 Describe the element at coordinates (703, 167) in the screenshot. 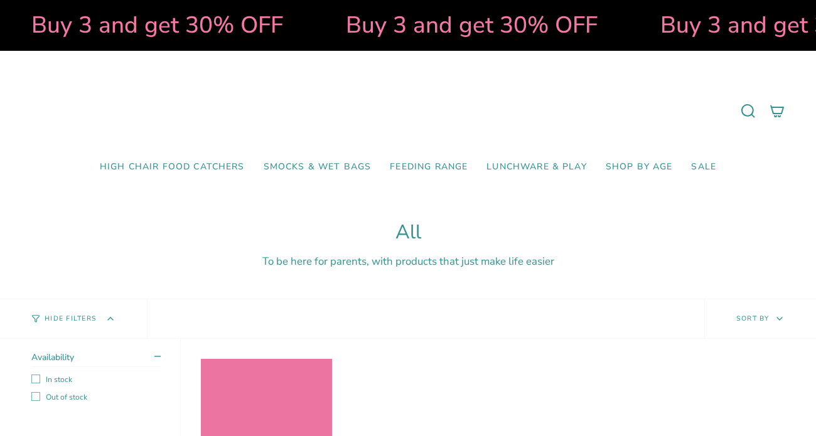

I see `a: SALE` at that location.